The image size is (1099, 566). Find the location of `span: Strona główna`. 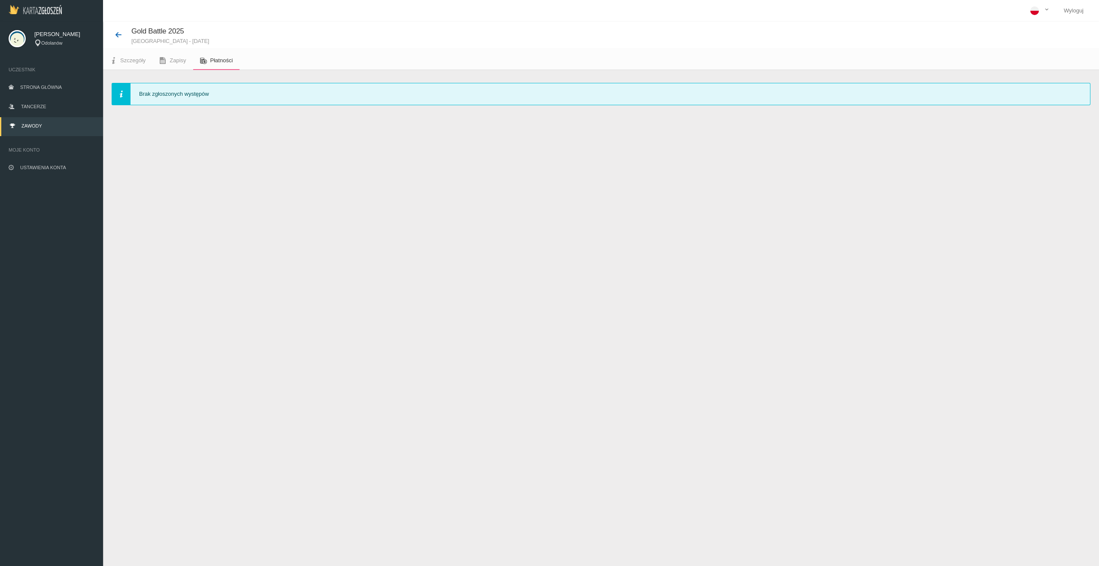

span: Strona główna is located at coordinates (41, 87).